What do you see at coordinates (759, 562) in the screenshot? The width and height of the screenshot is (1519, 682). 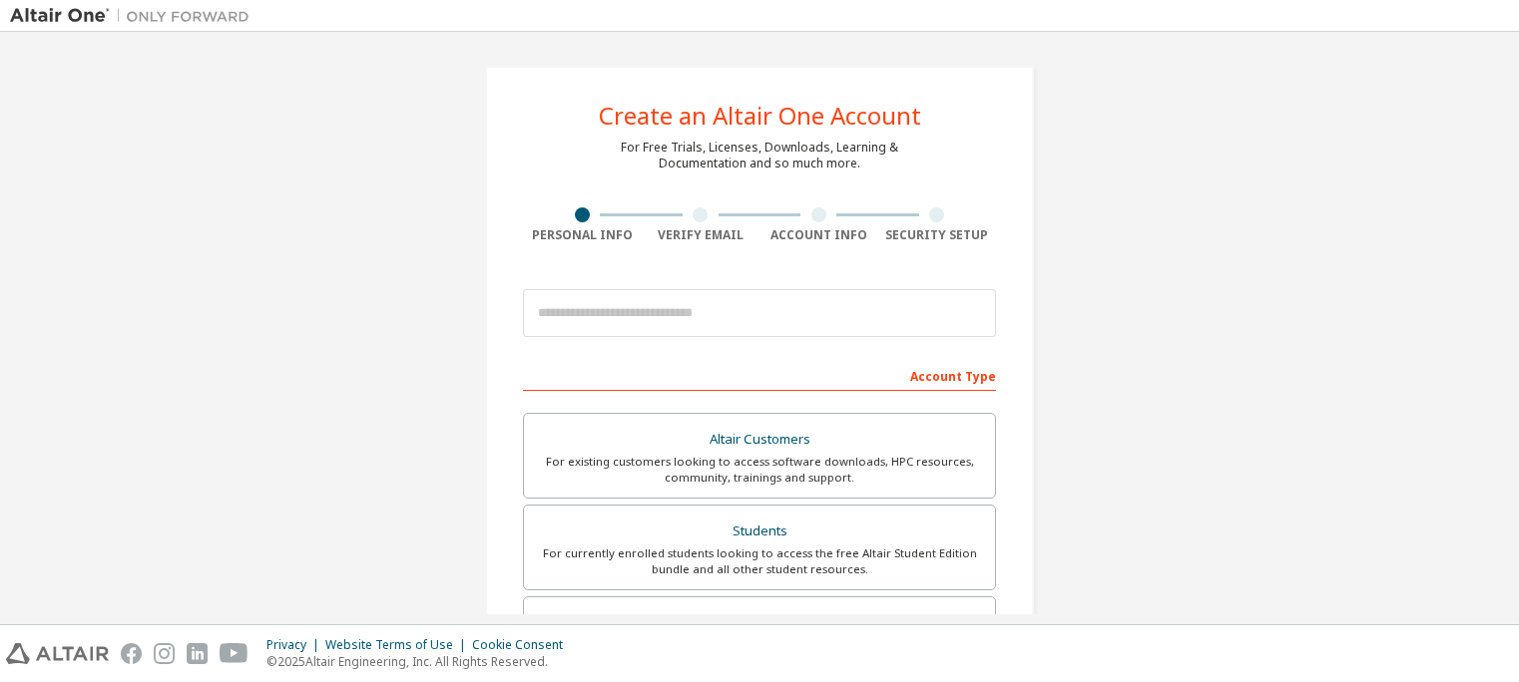 I see `div: For currently enrolled students looking to access the free Altair Student Edition bundle and all ...` at bounding box center [759, 562].